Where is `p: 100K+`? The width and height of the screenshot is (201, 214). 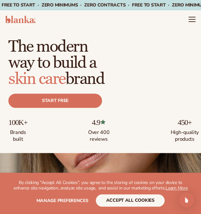
p: 100K+ is located at coordinates (18, 122).